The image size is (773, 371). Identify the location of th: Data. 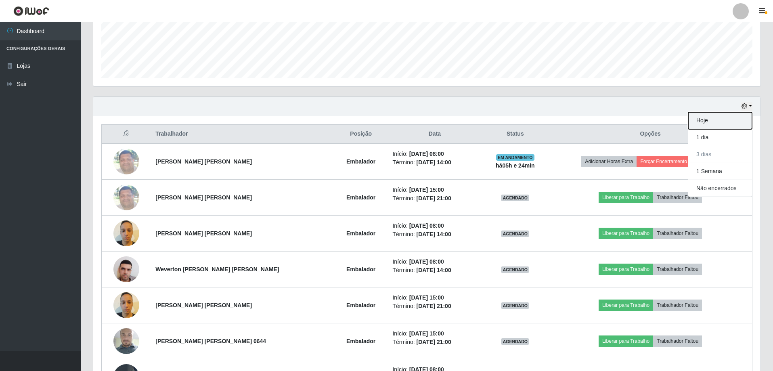
(435, 134).